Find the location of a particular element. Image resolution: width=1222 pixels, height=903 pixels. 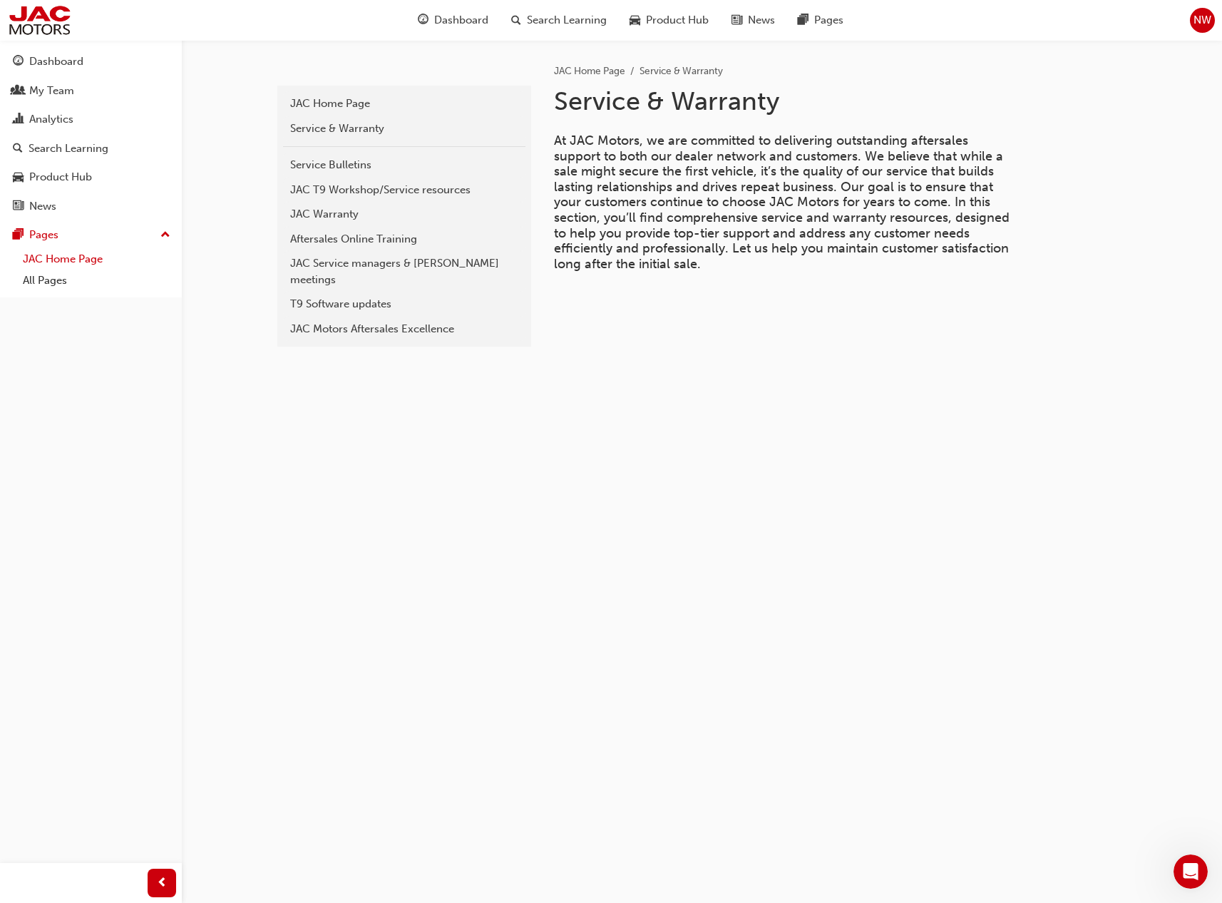

span: people-icon is located at coordinates (18, 91).